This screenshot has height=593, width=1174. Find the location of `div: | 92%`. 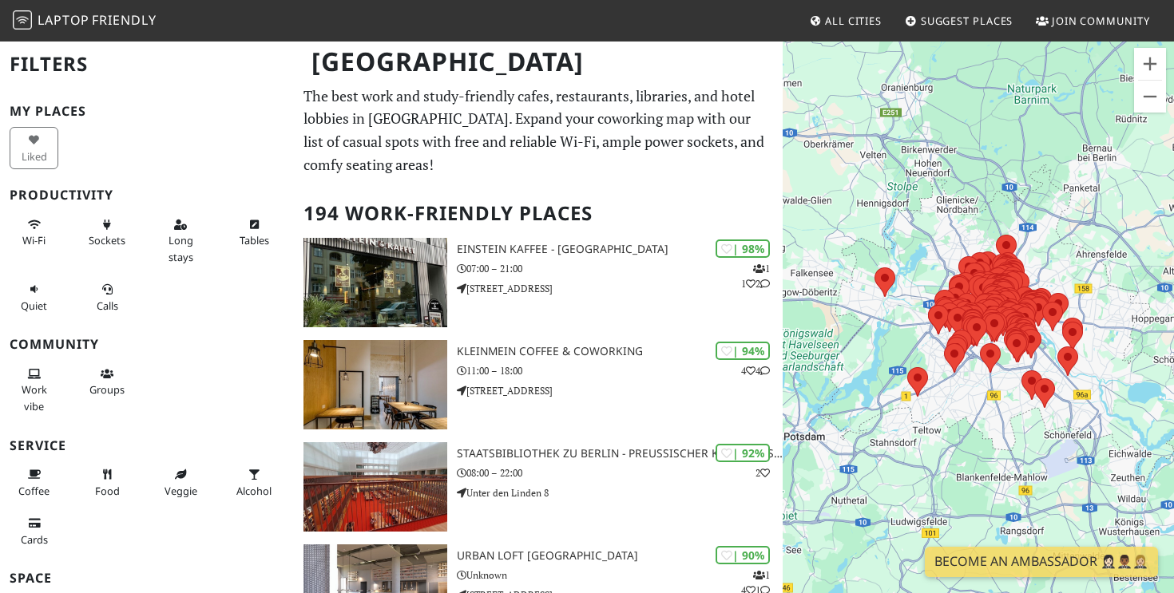

div: | 92% is located at coordinates (742, 453).